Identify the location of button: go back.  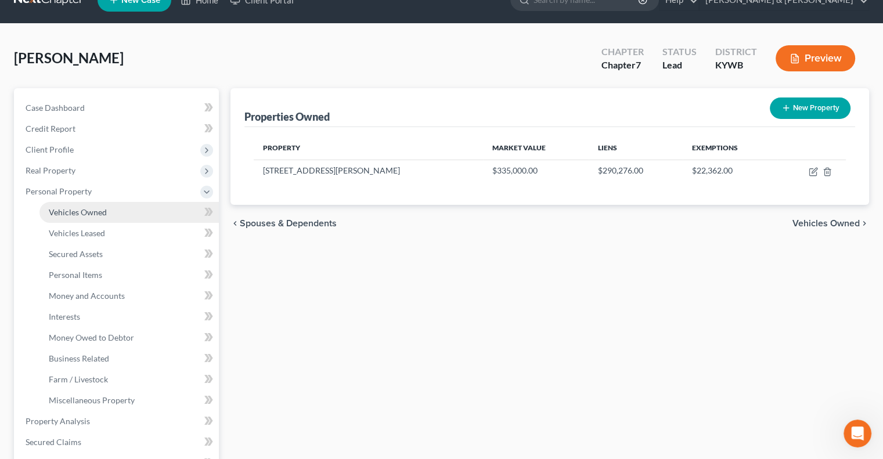
(19, 16).